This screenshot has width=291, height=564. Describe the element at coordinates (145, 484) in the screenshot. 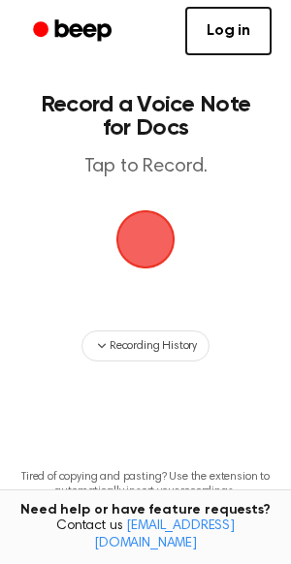

I see `p: Tired of copying and pasting? Use the extension to automatically insert your recordings.` at that location.